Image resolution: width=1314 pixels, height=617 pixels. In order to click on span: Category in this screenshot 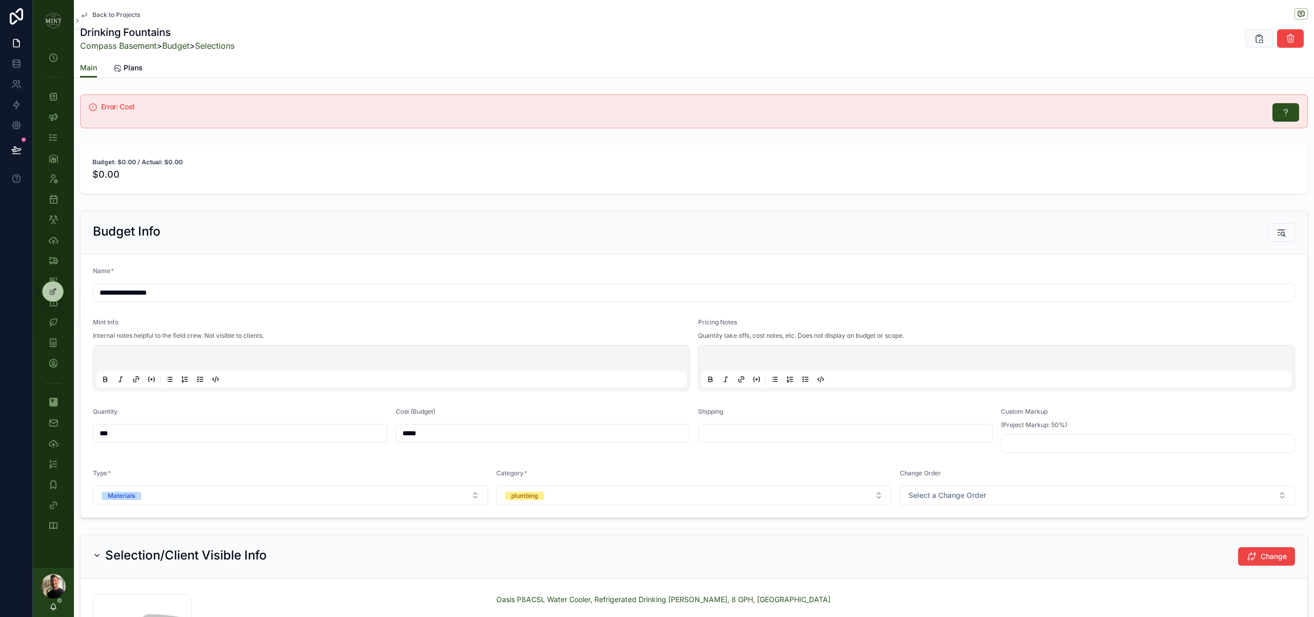, I will do `click(510, 473)`.